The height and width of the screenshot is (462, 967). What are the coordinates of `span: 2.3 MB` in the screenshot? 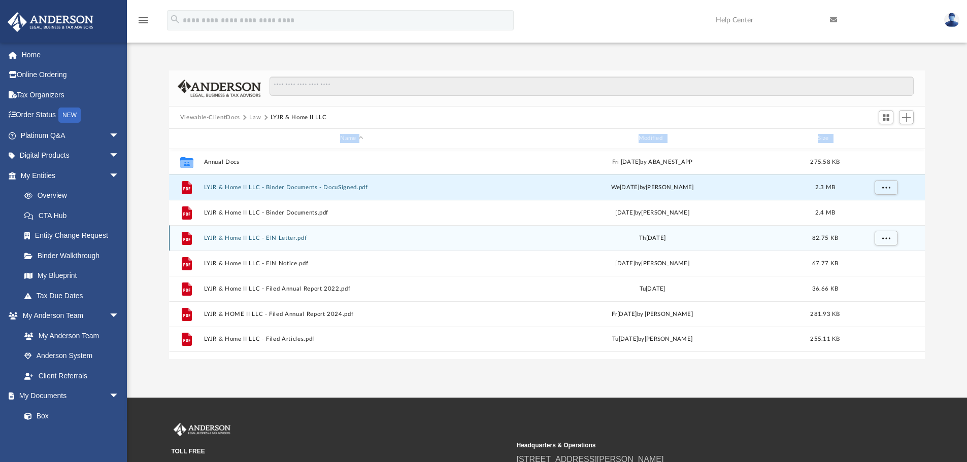 It's located at (825, 187).